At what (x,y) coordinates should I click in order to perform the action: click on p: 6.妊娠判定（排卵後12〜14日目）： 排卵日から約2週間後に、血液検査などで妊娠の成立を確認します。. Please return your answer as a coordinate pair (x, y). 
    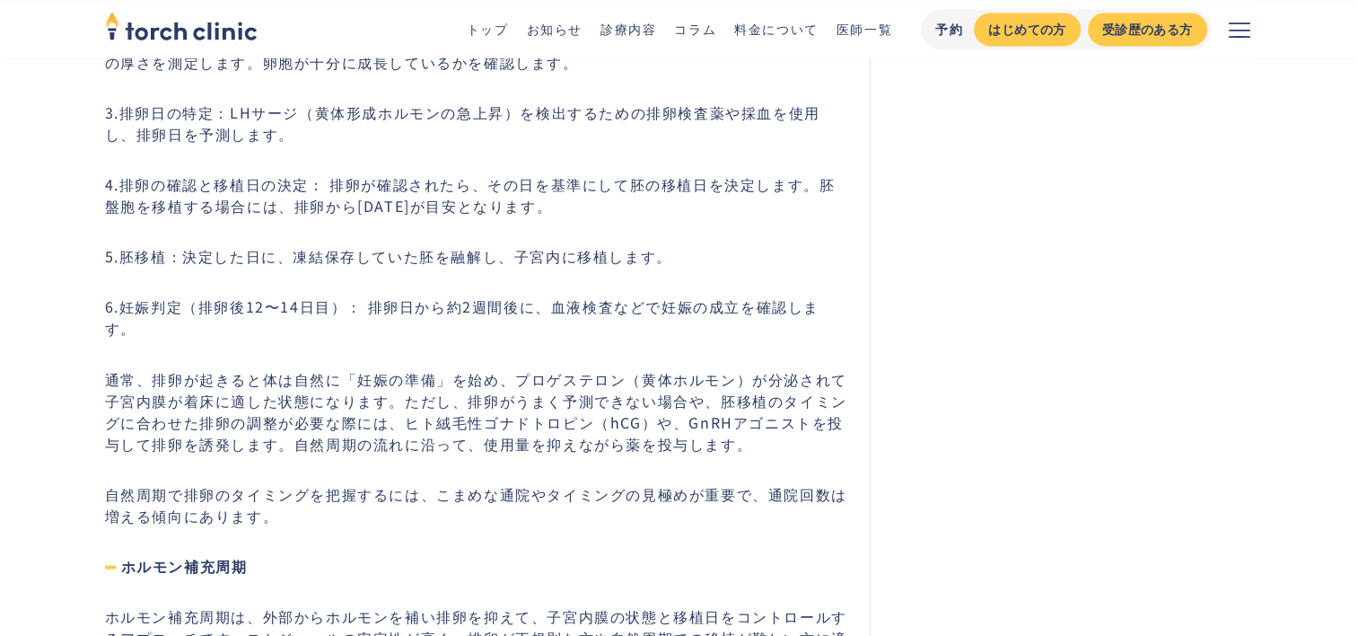
    Looking at the image, I should click on (477, 317).